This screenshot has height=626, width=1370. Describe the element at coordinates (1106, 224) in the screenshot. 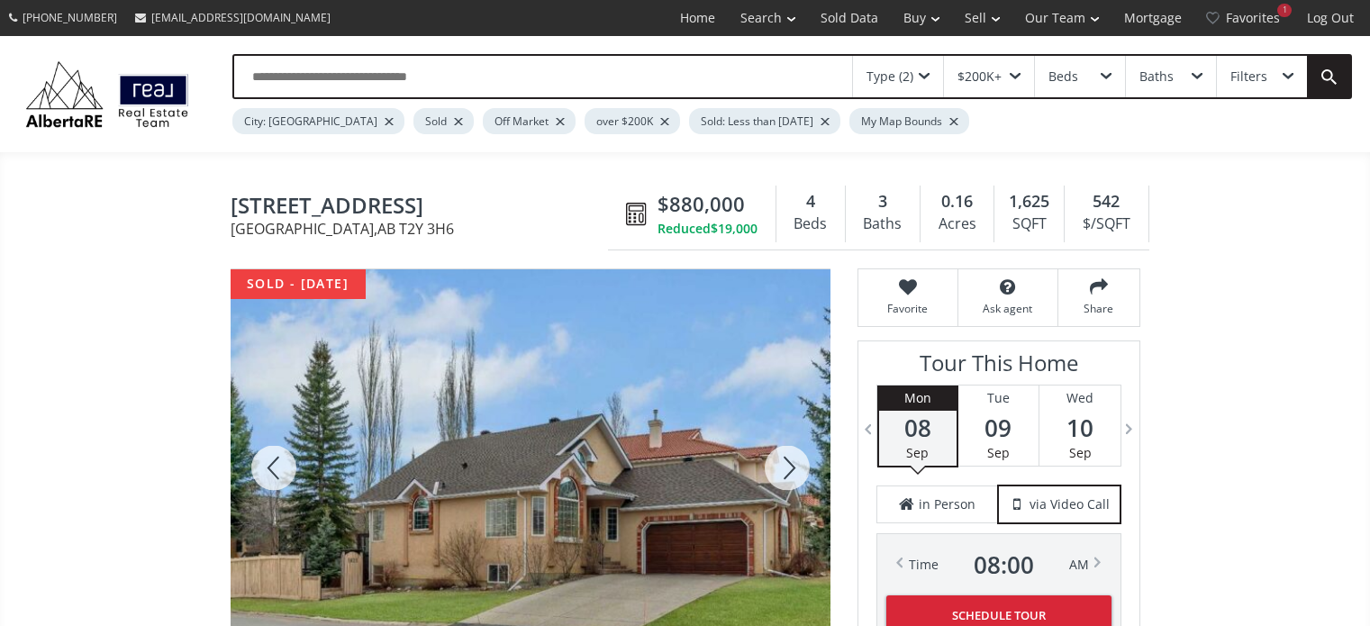

I see `div: $/SQFT` at that location.